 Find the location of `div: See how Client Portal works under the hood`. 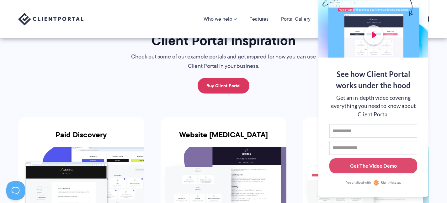

div: See how Client Portal works under the hood is located at coordinates (373, 80).